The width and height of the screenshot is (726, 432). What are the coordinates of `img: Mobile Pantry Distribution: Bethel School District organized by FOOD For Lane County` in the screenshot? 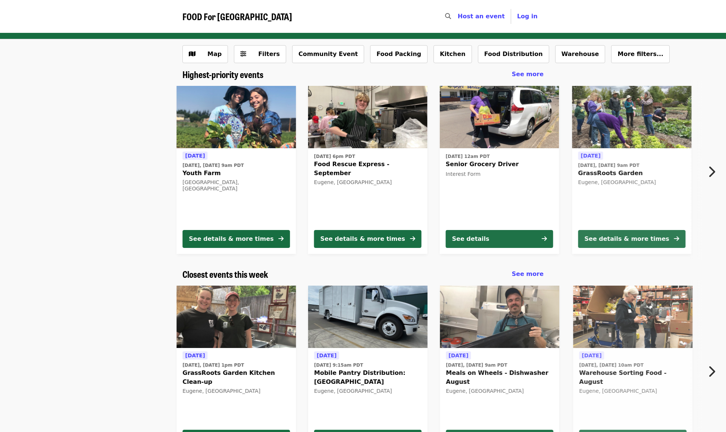 It's located at (368, 317).